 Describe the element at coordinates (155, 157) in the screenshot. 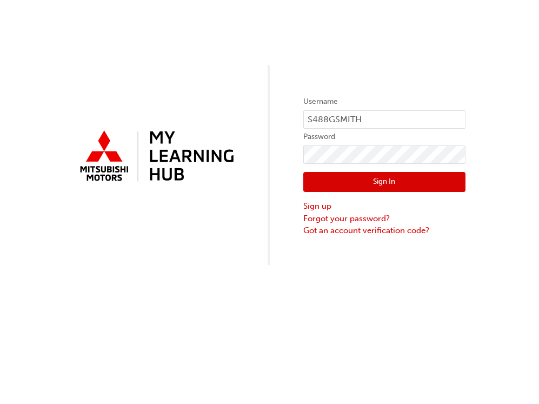

I see `img: mmal` at that location.